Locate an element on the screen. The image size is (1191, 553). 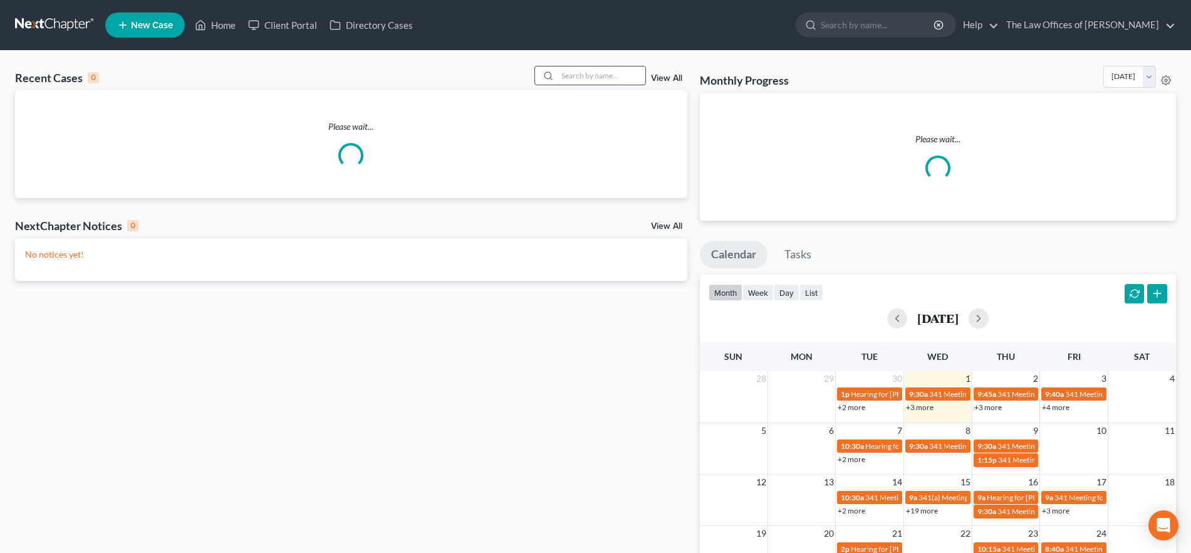
span: Fri is located at coordinates (1074, 356).